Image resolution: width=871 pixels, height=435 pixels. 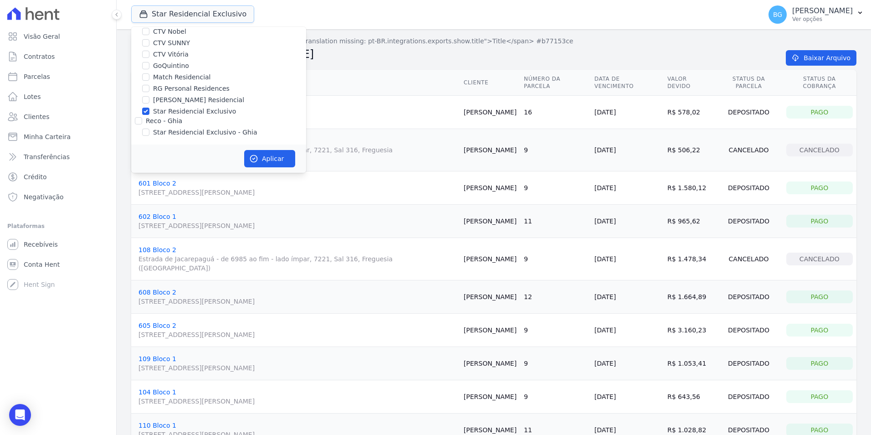 I want to click on a: Contratos, so click(x=58, y=57).